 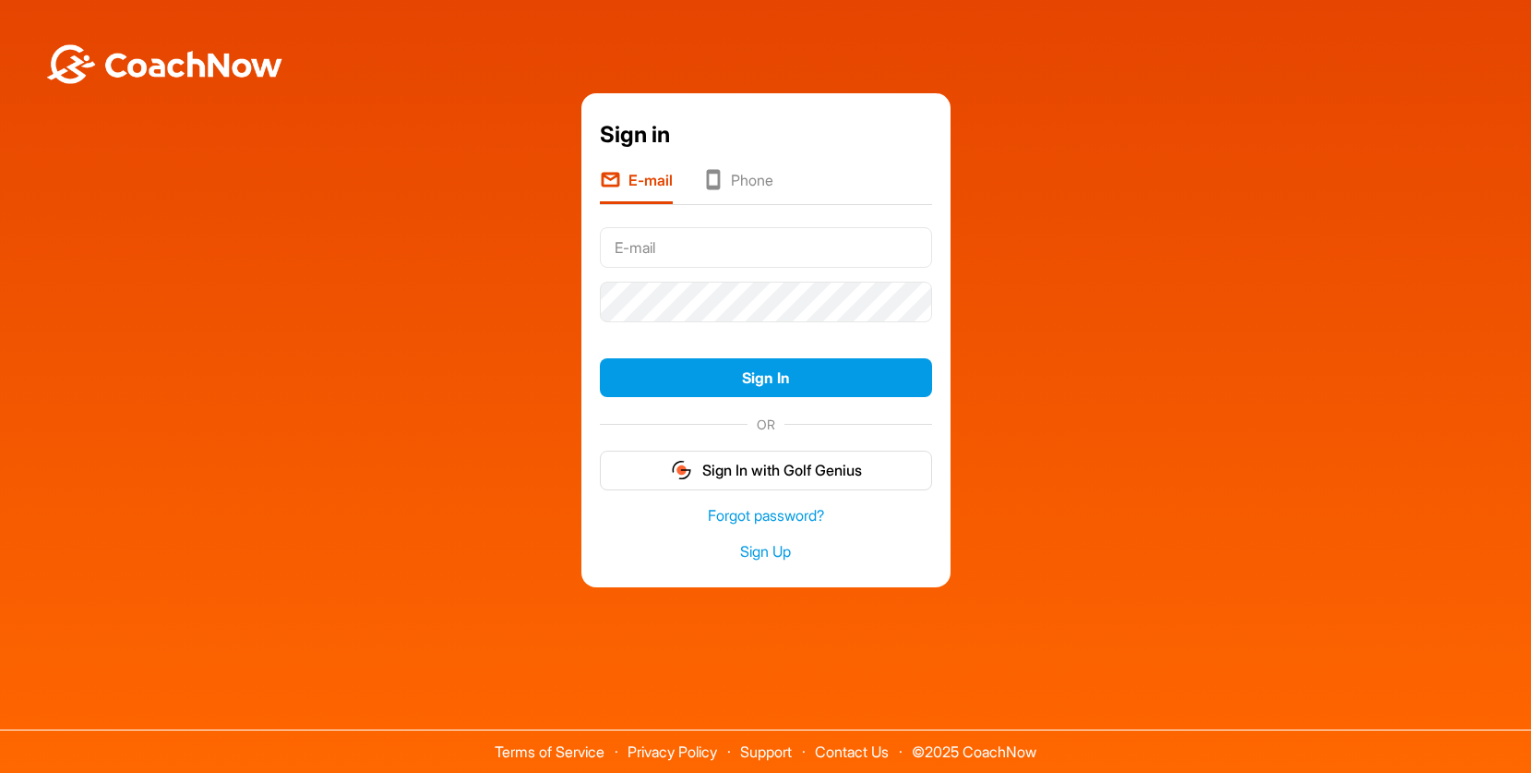 I want to click on a: Privacy Policy, so click(x=672, y=751).